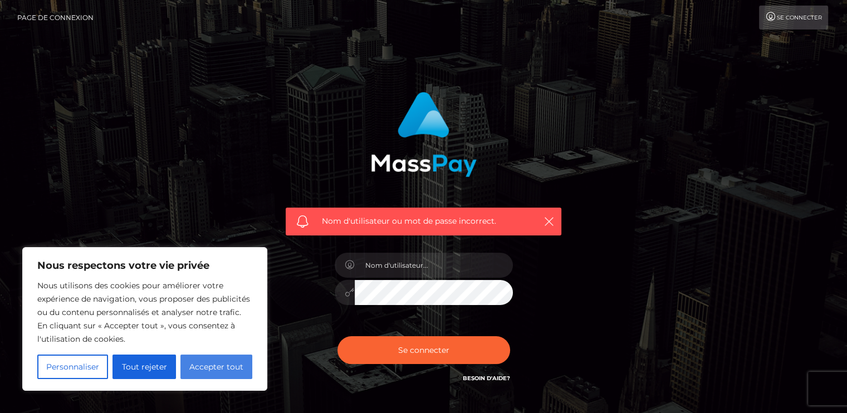 The width and height of the screenshot is (847, 413). What do you see at coordinates (434, 265) in the screenshot?
I see `input: Nom d'utilisateur...` at bounding box center [434, 265].